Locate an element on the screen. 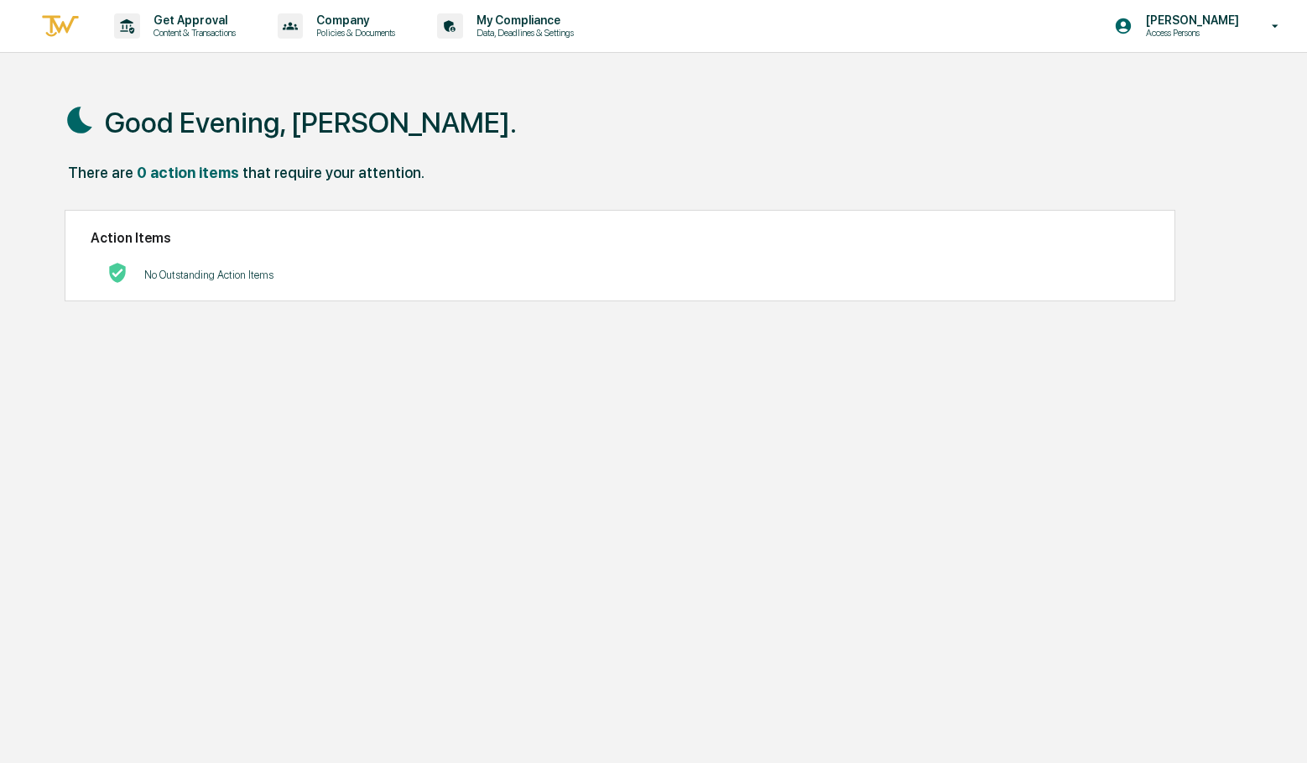 Image resolution: width=1307 pixels, height=763 pixels. h2: Action Items is located at coordinates (620, 237).